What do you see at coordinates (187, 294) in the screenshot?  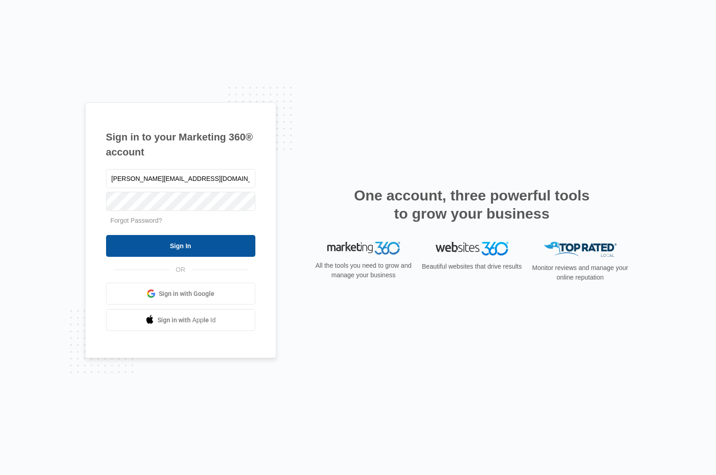 I see `span: Sign in with Google` at bounding box center [187, 294].